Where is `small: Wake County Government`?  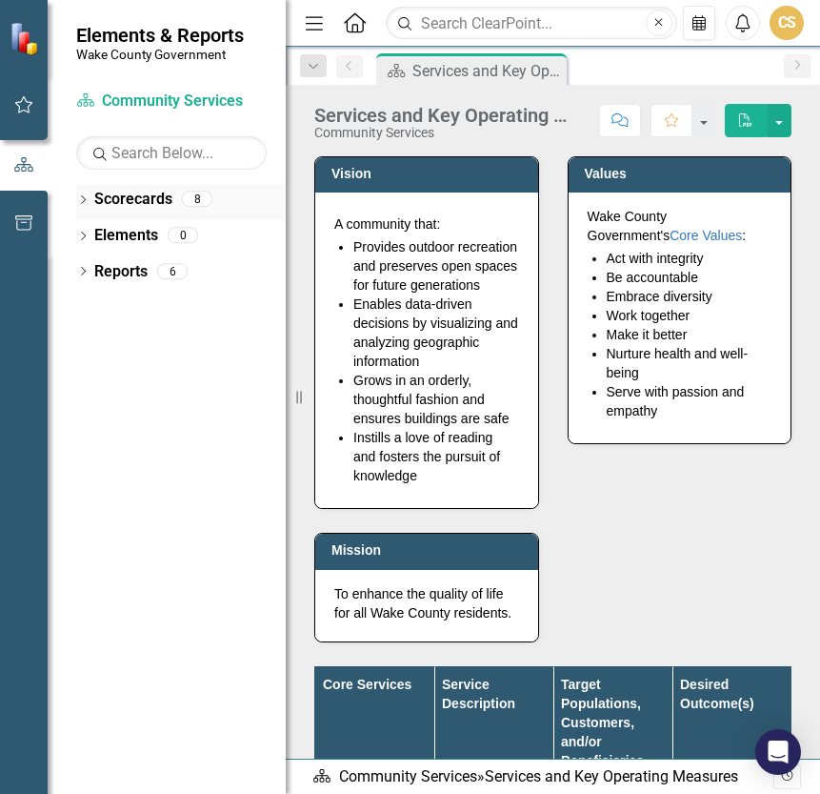
small: Wake County Government is located at coordinates (160, 54).